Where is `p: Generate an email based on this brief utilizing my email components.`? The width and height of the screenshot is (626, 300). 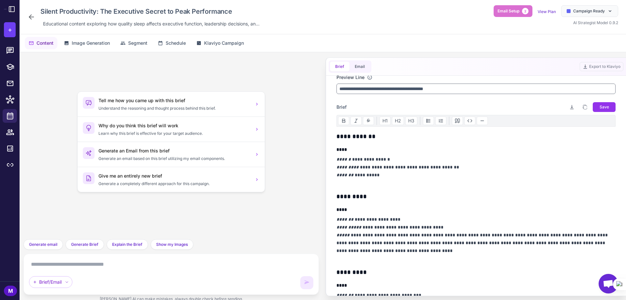
p: Generate an email based on this brief utilizing my email components. is located at coordinates (174, 158).